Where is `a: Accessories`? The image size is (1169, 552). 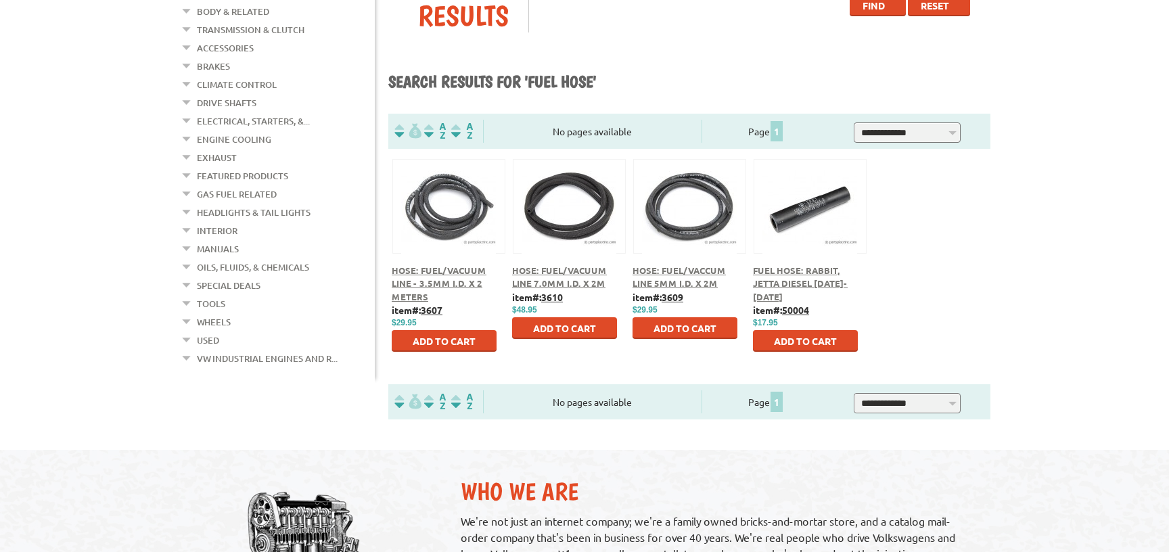 a: Accessories is located at coordinates (225, 48).